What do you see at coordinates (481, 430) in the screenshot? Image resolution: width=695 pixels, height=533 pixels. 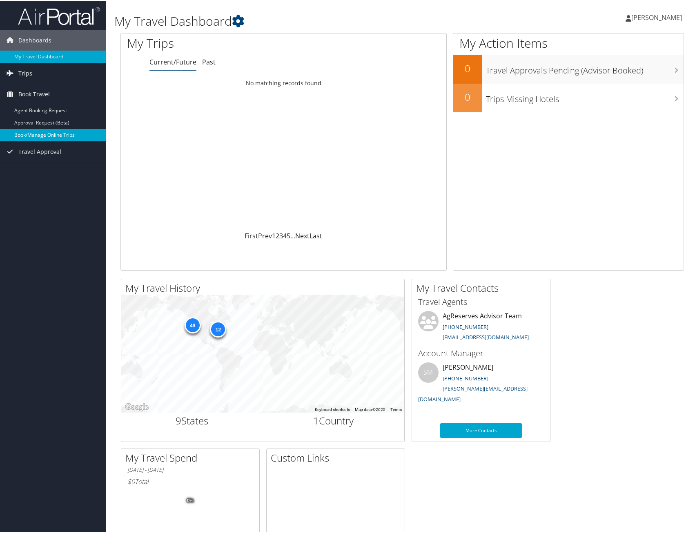 I see `a: More Contacts` at bounding box center [481, 430].